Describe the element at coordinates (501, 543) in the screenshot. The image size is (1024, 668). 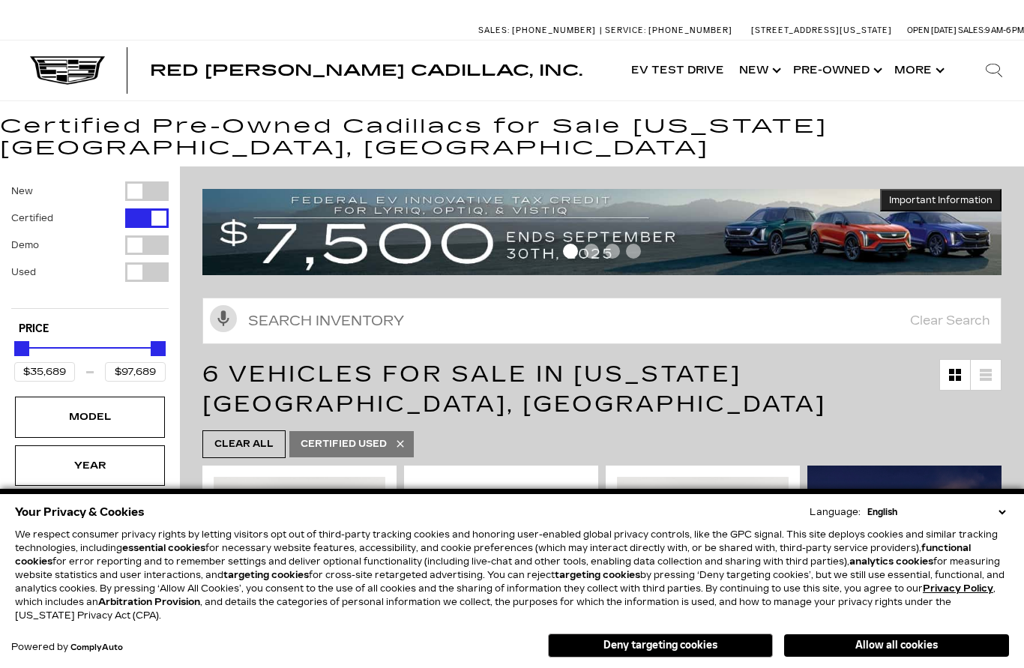
I see `img: 2022 Cadillac XT4 Sport` at that location.